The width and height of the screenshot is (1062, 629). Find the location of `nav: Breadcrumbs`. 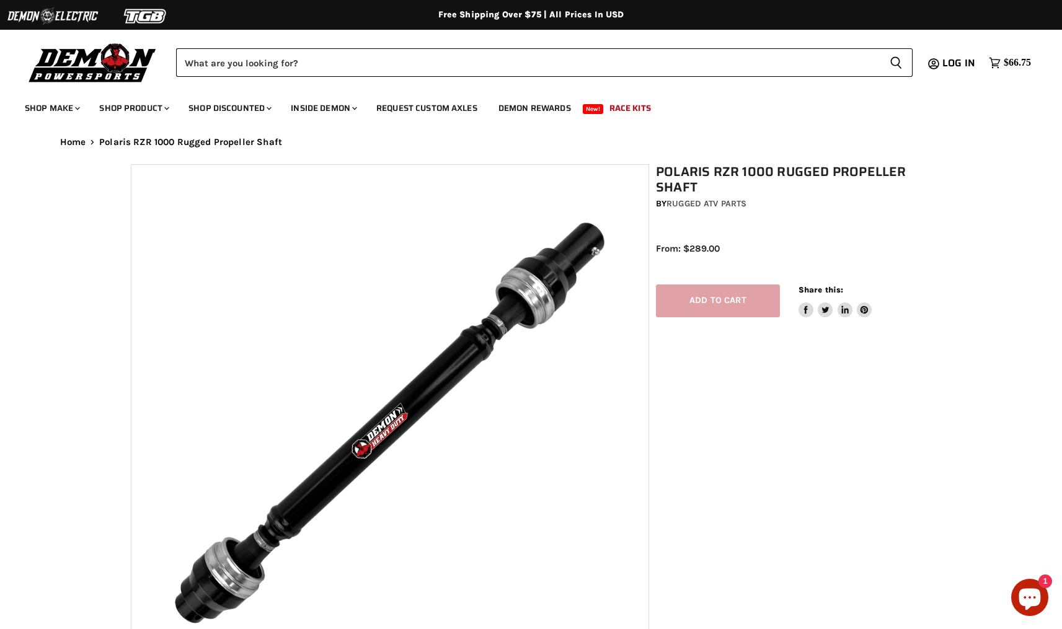

nav: Breadcrumbs is located at coordinates (531, 142).